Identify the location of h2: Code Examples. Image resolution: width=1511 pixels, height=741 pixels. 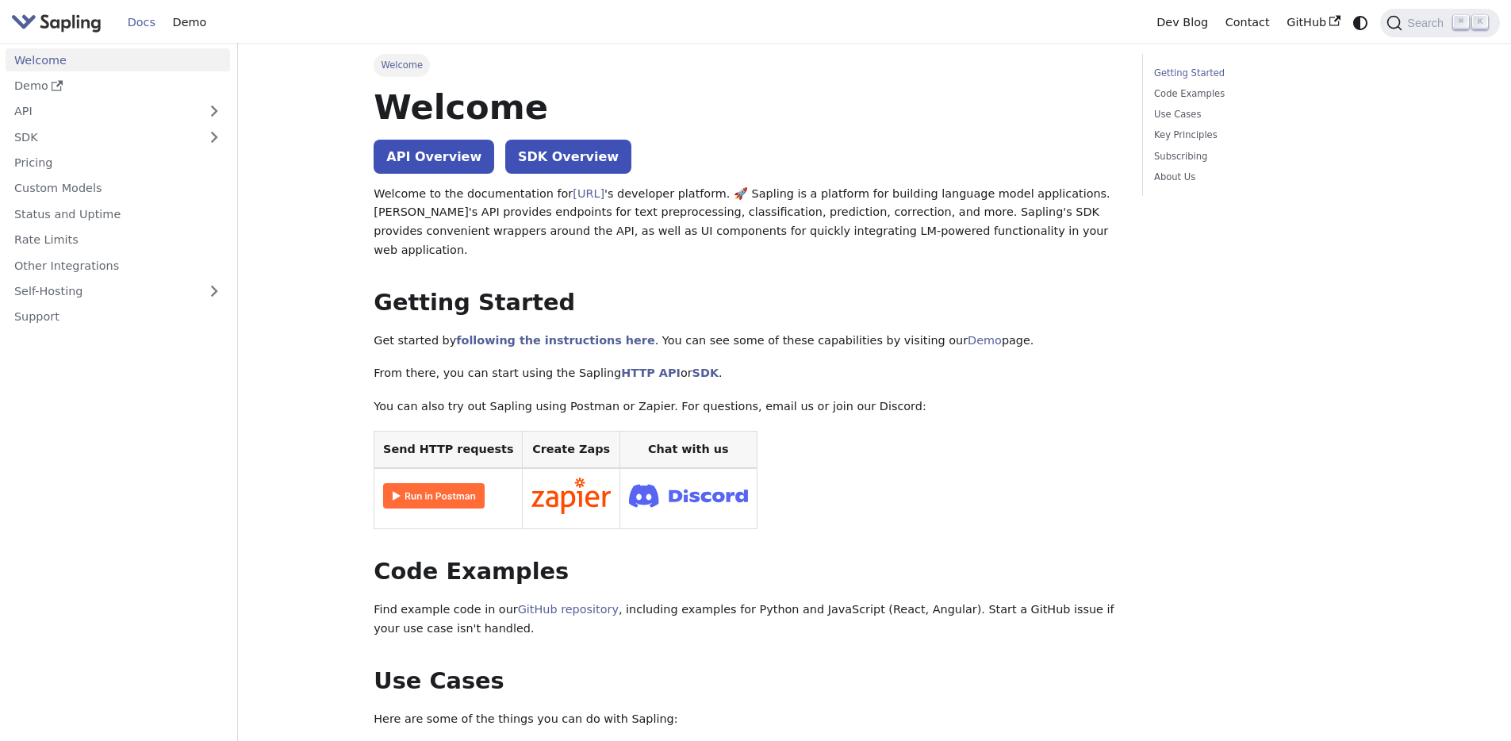
(746, 572).